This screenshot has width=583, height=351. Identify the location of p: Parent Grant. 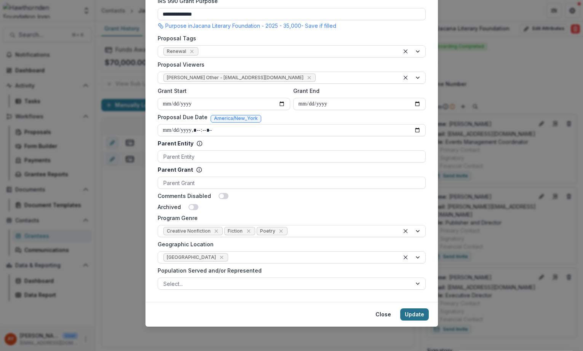
(175, 169).